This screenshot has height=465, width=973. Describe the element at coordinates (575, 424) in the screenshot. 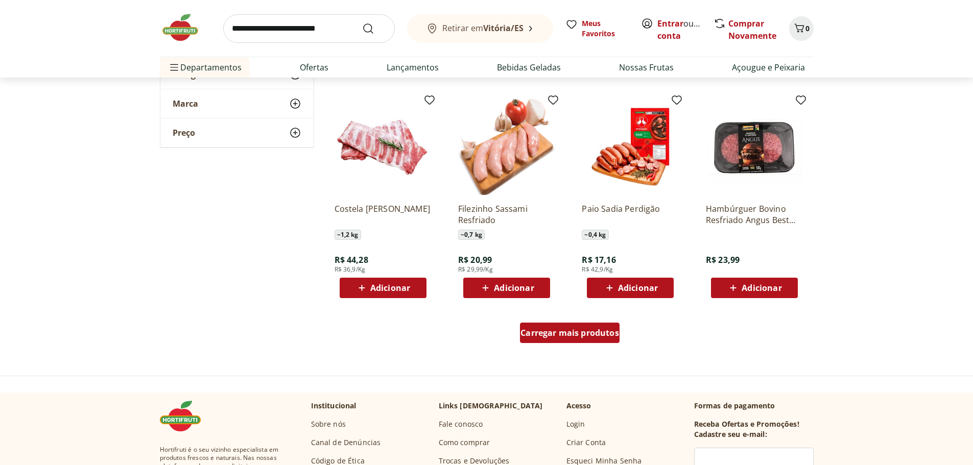

I see `a: Login` at that location.